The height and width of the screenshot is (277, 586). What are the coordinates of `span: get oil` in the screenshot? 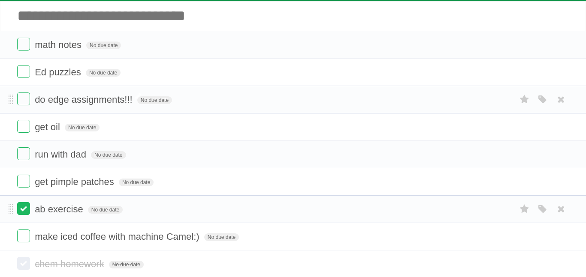 It's located at (48, 127).